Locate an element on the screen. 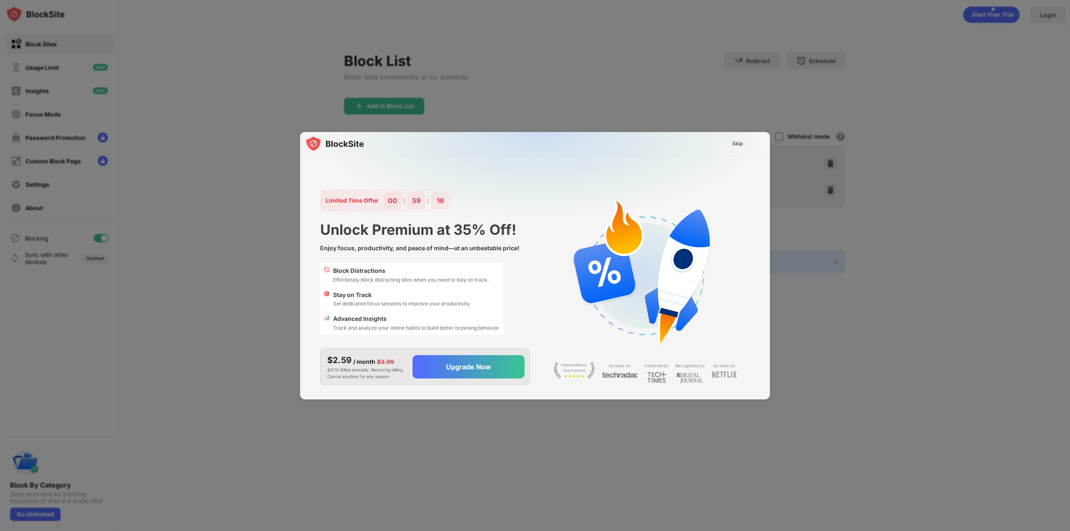 This screenshot has height=531, width=1070. div: Skip is located at coordinates (737, 144).